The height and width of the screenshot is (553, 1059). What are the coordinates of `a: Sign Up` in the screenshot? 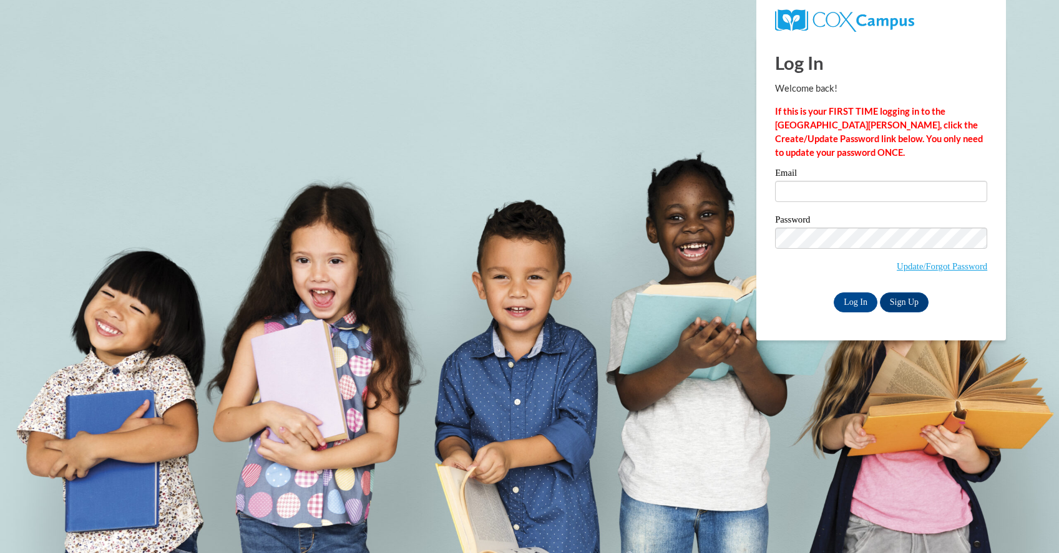 It's located at (904, 303).